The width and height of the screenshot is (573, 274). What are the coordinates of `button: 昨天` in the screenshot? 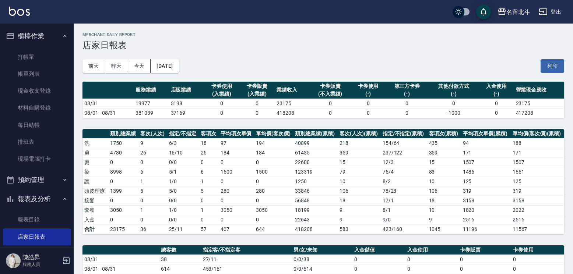 It's located at (117, 66).